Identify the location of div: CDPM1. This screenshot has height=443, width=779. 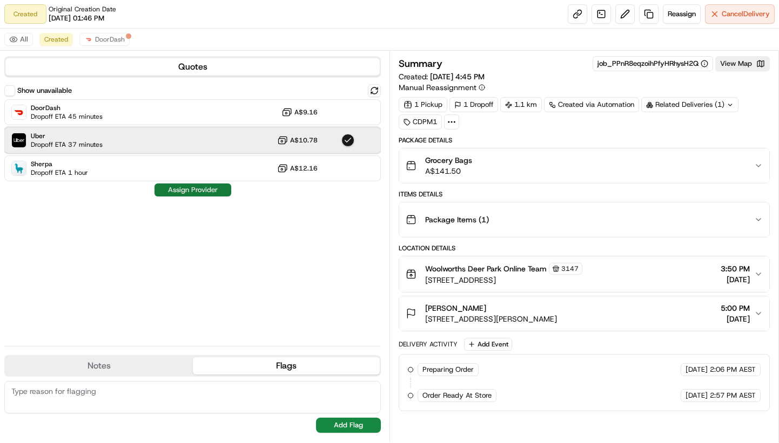
(420, 122).